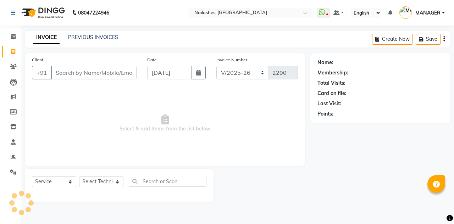 This screenshot has height=224, width=454. What do you see at coordinates (38, 60) in the screenshot?
I see `label: Client` at bounding box center [38, 60].